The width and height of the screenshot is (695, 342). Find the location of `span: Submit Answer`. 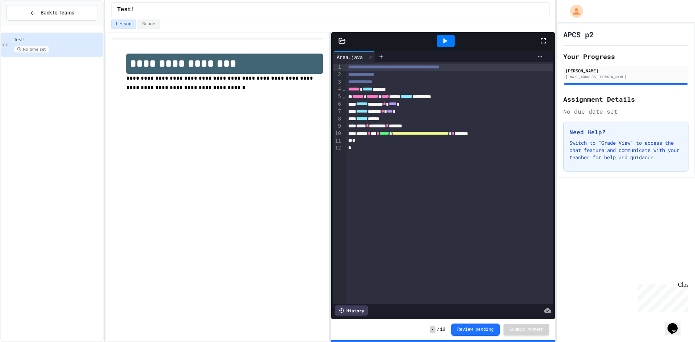

span: Submit Answer is located at coordinates (526, 330).